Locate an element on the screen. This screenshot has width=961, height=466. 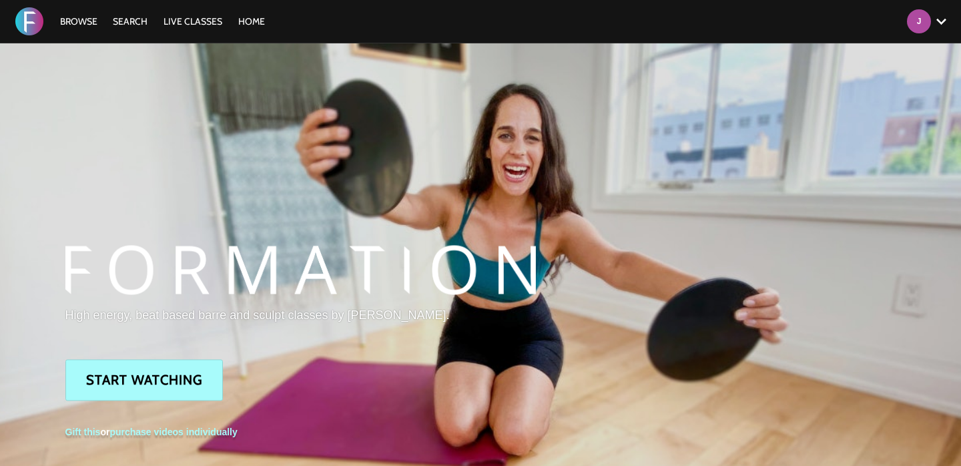
a: purchase videos individually is located at coordinates (173, 432).